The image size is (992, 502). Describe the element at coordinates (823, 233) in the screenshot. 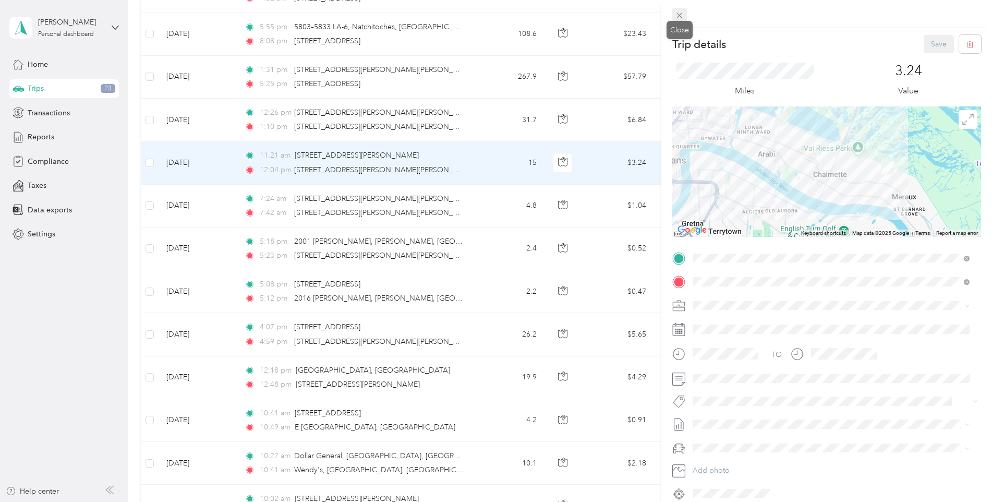

I see `button: Keyboard shortcuts` at that location.